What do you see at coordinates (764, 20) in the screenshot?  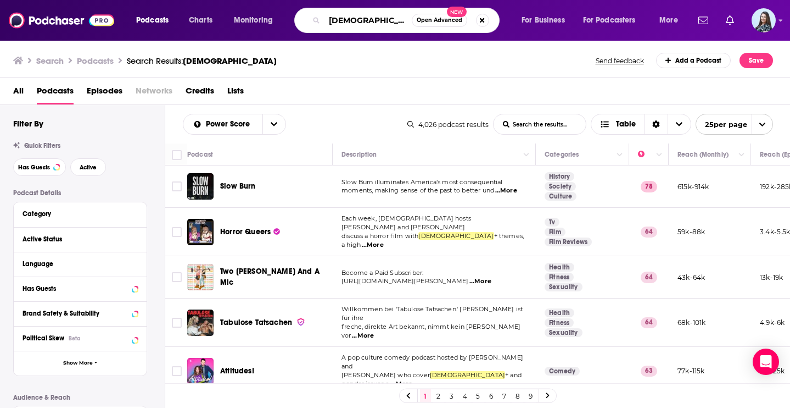 I see `img: User Profile` at bounding box center [764, 20].